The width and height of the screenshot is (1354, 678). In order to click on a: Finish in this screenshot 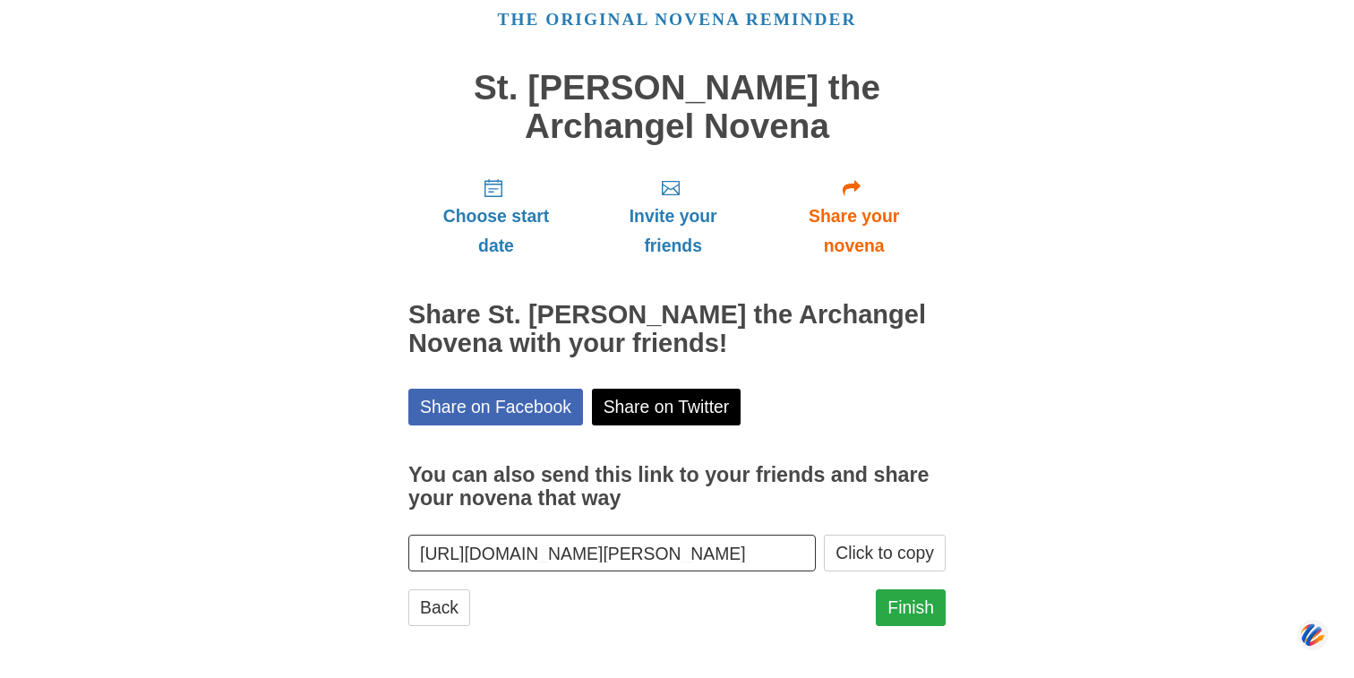, I will do `click(910, 607)`.